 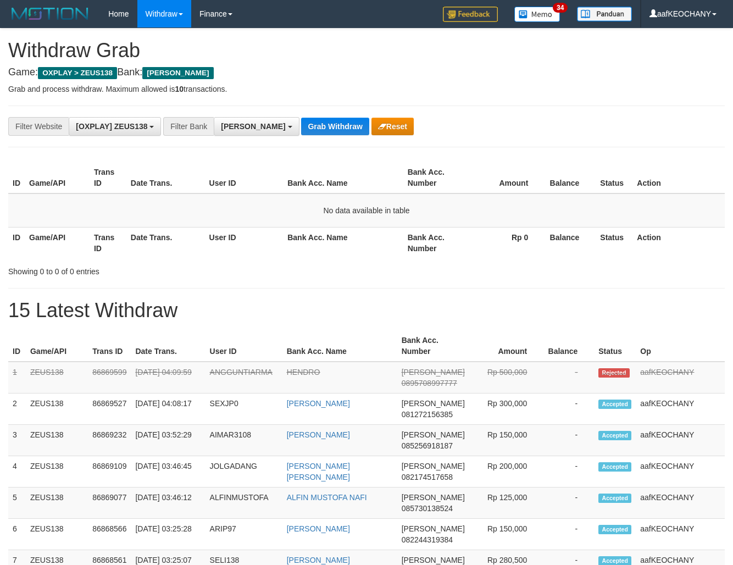 What do you see at coordinates (17, 471) in the screenshot?
I see `td: 4` at bounding box center [17, 471].